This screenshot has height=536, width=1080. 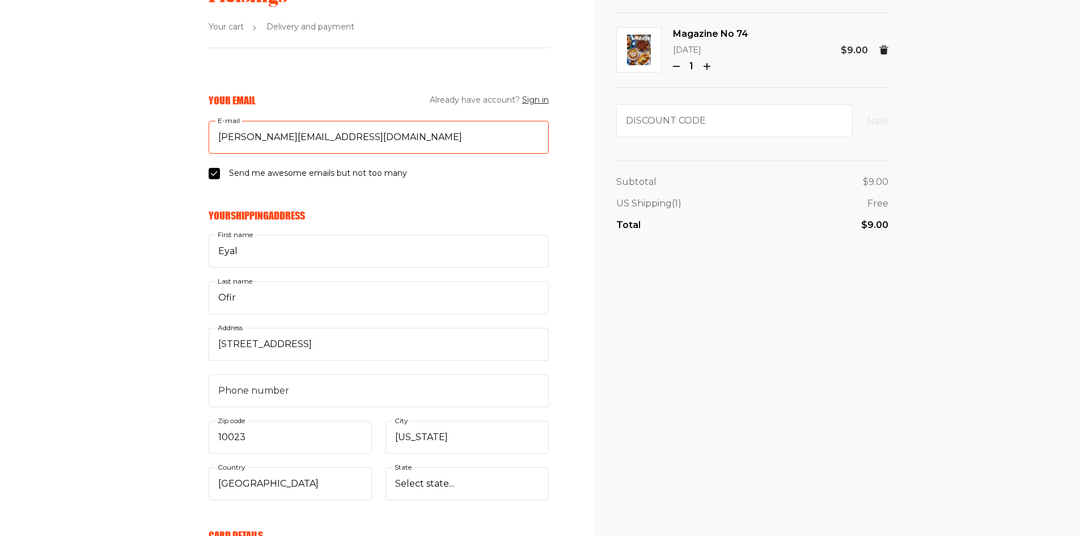 I want to click on label: Address, so click(x=230, y=328).